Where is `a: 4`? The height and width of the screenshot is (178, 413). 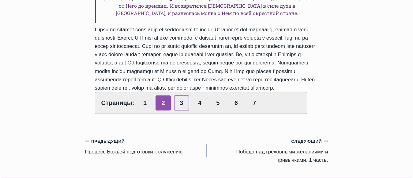
a: 4 is located at coordinates (200, 103).